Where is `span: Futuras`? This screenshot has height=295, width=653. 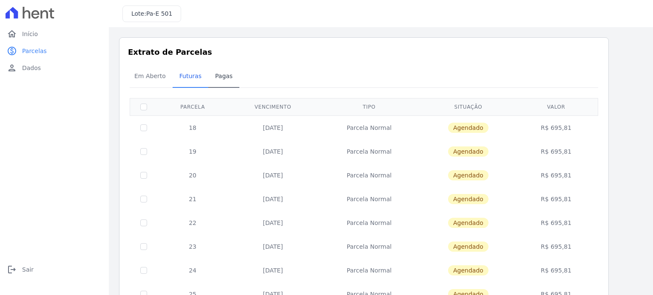
span: Futuras is located at coordinates (190, 76).